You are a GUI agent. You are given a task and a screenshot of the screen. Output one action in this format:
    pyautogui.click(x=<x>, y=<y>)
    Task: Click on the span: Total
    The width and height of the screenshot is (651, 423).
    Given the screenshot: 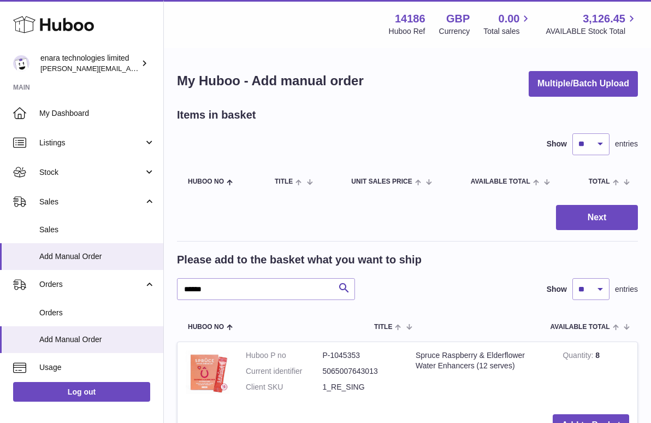 What is the action you would take?
    pyautogui.click(x=599, y=181)
    